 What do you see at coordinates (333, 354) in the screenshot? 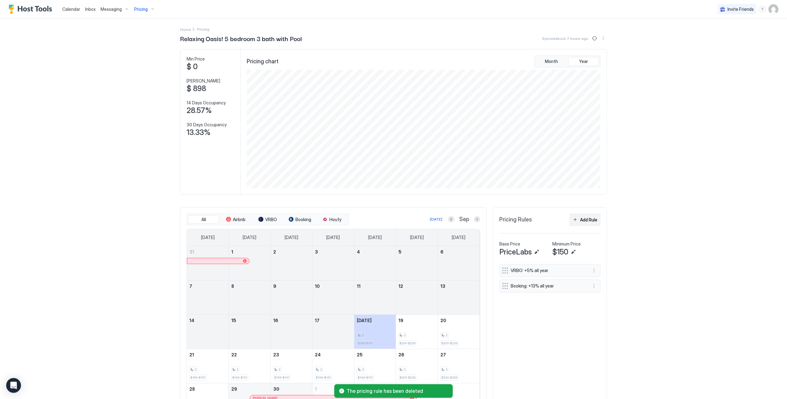
I see `a: September 24, 2025` at bounding box center [333, 354].